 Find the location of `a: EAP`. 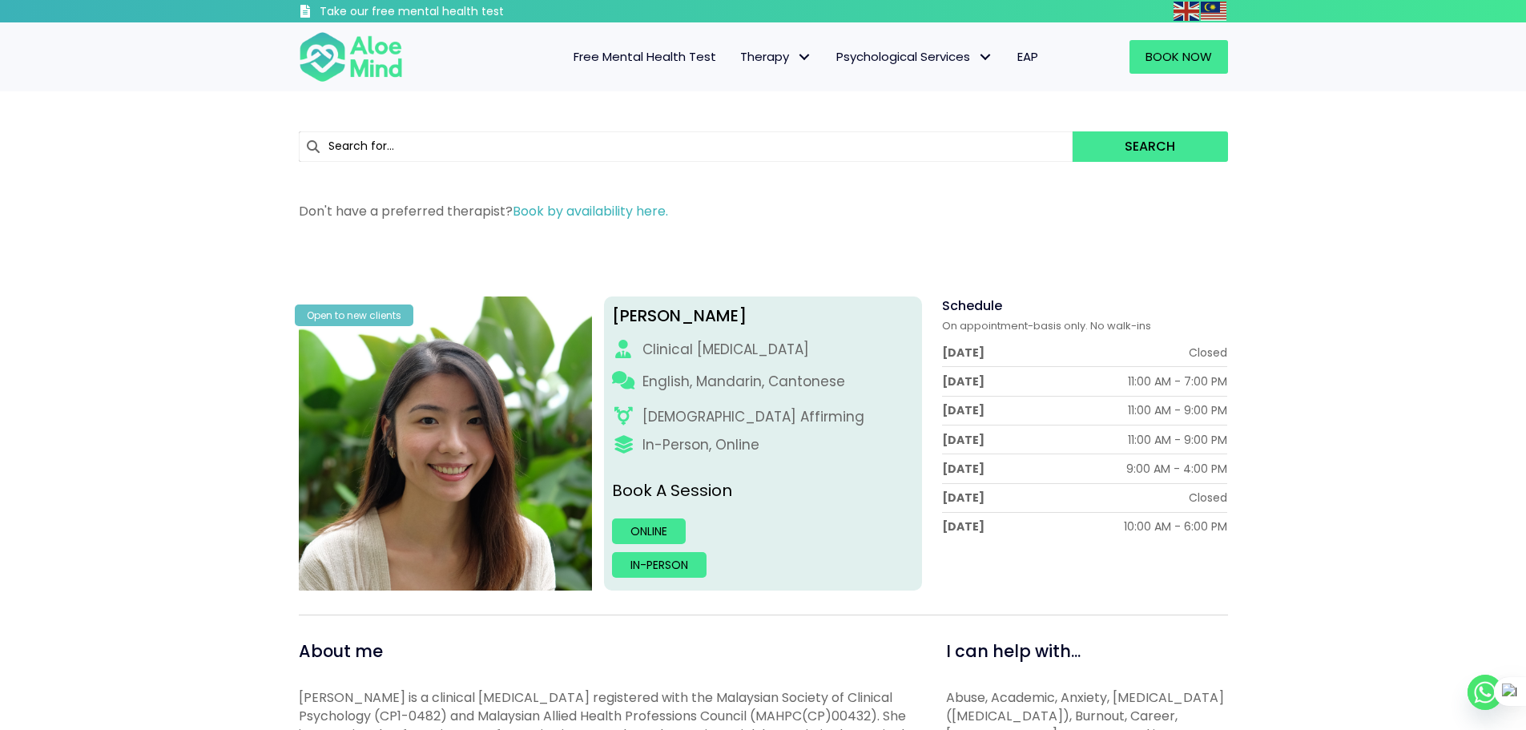

a: EAP is located at coordinates (1028, 57).